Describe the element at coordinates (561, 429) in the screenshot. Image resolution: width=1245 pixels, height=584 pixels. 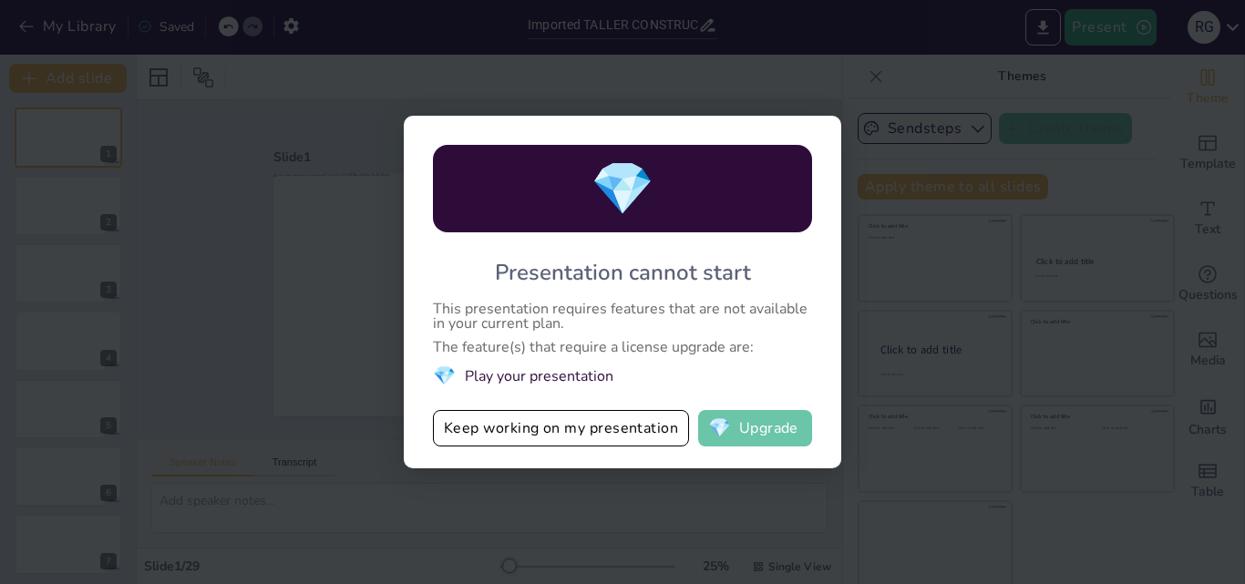
I see `button: Keep working on my presentation` at that location.